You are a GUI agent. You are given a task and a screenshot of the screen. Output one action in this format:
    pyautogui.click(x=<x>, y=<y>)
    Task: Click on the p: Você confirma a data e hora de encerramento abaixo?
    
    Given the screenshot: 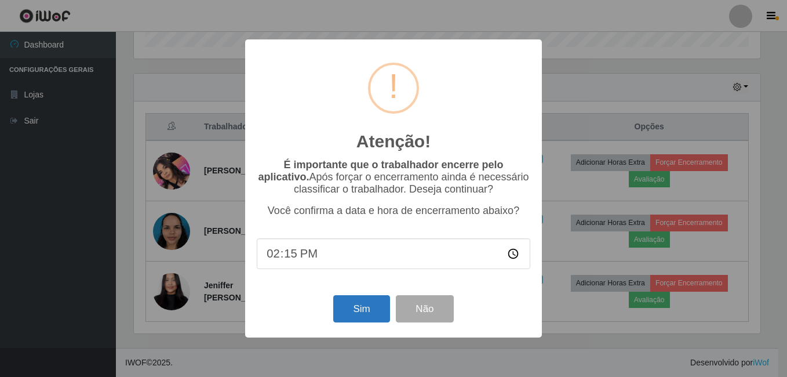 What is the action you would take?
    pyautogui.click(x=393, y=210)
    